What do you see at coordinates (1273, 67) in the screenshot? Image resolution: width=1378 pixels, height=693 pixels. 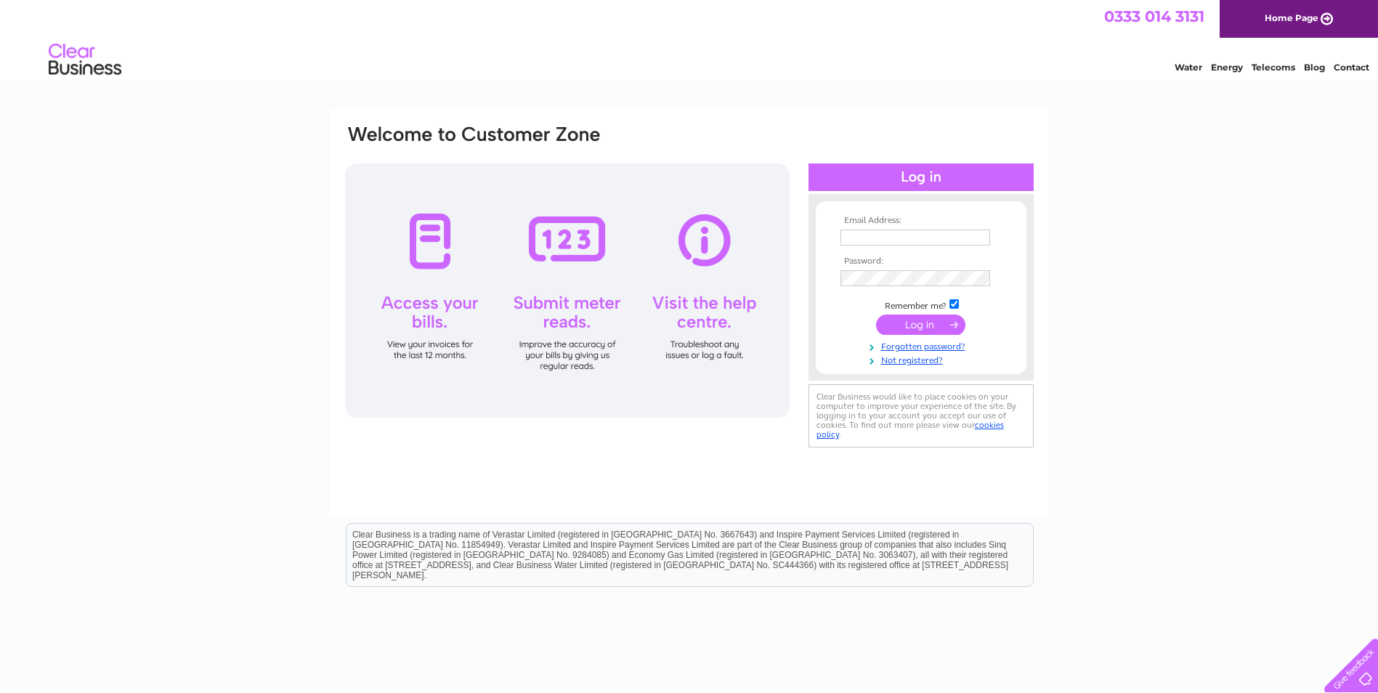 I see `a: Telecoms` at bounding box center [1273, 67].